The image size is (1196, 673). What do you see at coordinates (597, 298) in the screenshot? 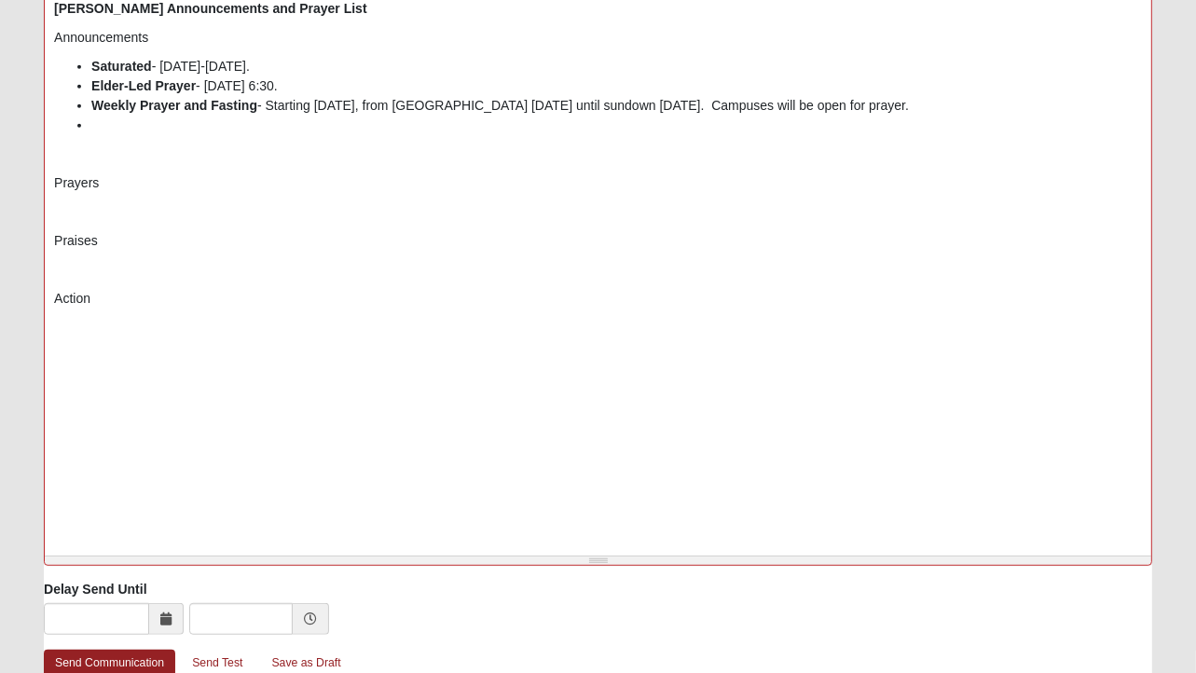
I see `p: Action` at bounding box center [597, 298].